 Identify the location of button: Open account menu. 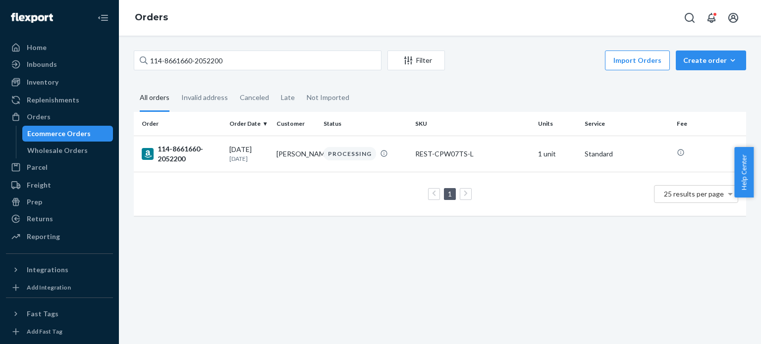
(733, 18).